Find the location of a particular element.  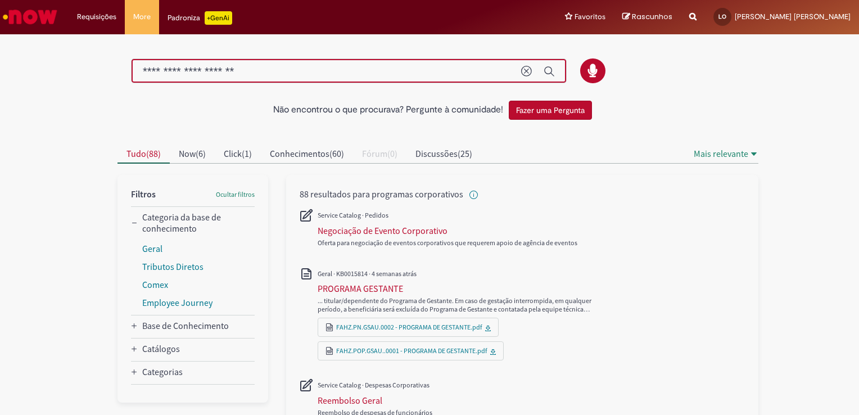

span: Requisições is located at coordinates (97, 17).